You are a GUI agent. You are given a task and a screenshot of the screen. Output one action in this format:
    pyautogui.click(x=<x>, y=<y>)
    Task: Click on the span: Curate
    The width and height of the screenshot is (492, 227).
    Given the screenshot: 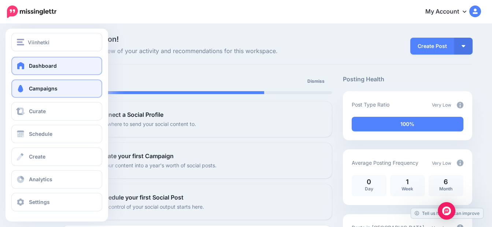 What is the action you would take?
    pyautogui.click(x=37, y=111)
    